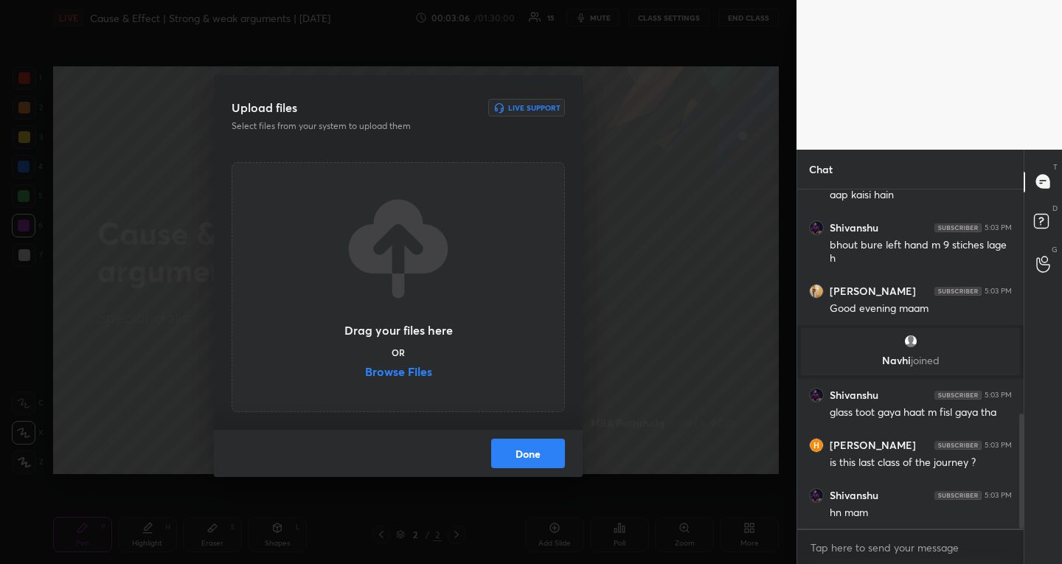 This screenshot has width=1062, height=564. Describe the element at coordinates (1055, 167) in the screenshot. I see `p: T` at that location.